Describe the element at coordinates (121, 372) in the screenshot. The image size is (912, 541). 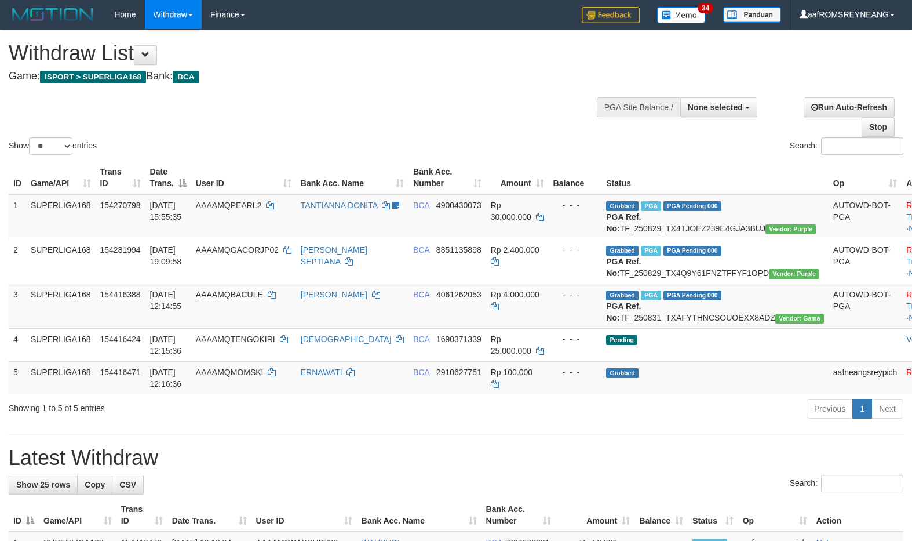
I see `span: 154416471` at that location.